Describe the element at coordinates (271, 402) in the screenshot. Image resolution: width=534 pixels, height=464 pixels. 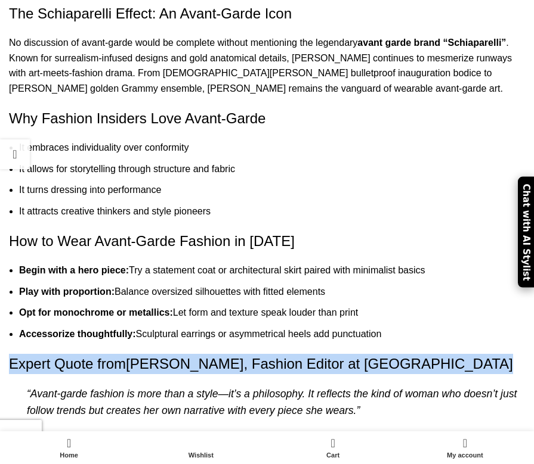
I see `em: “Avant-garde fashion is more than a style—it’s a philosophy. It reflects the kind of woman who do...` at that location.